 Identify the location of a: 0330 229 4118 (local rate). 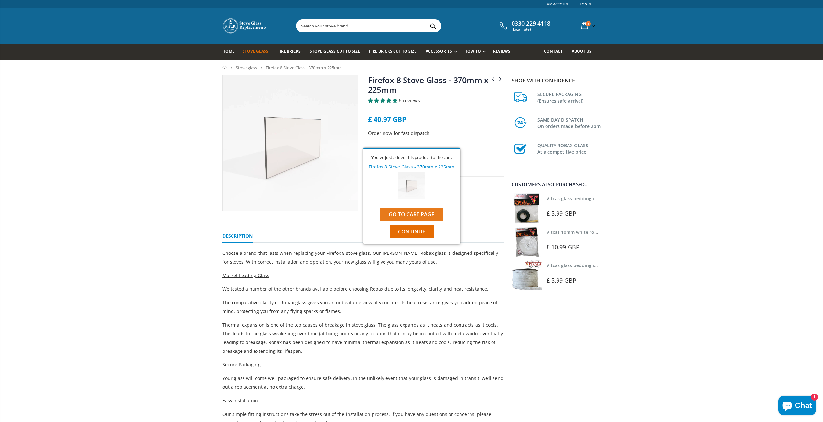
(524, 26).